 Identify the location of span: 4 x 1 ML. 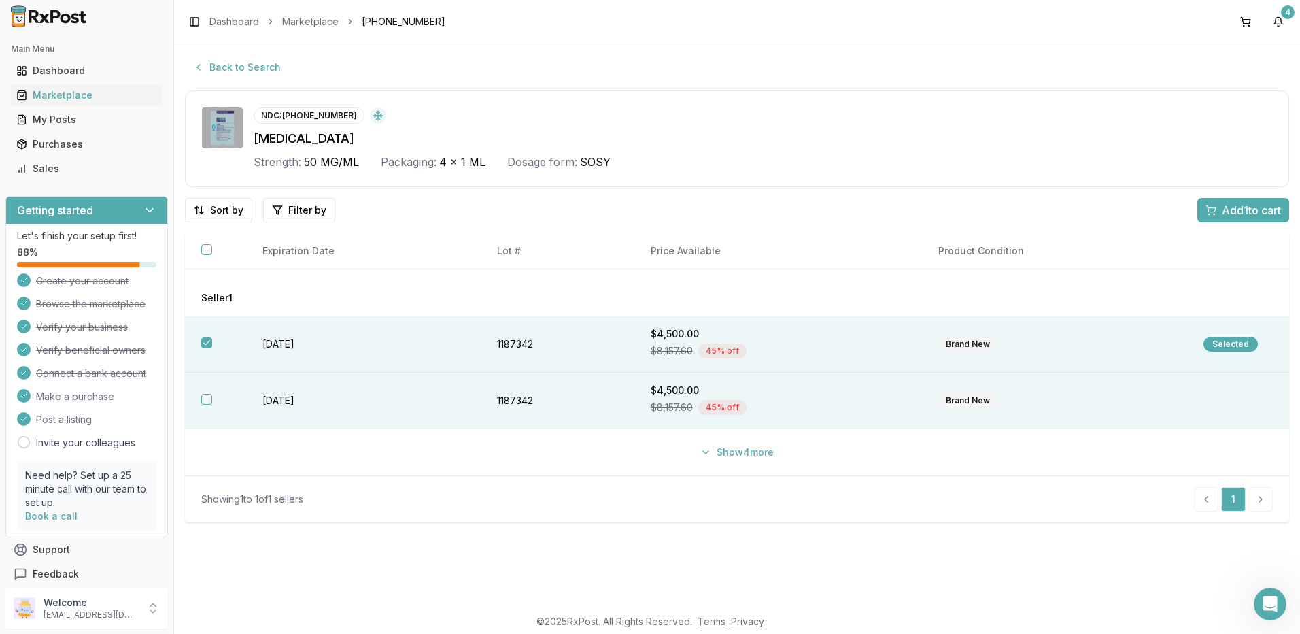
(462, 162).